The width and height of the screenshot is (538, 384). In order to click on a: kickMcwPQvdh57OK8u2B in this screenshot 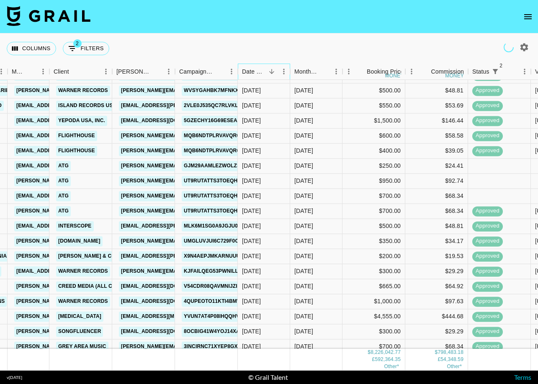, I will do `click(218, 75)`.